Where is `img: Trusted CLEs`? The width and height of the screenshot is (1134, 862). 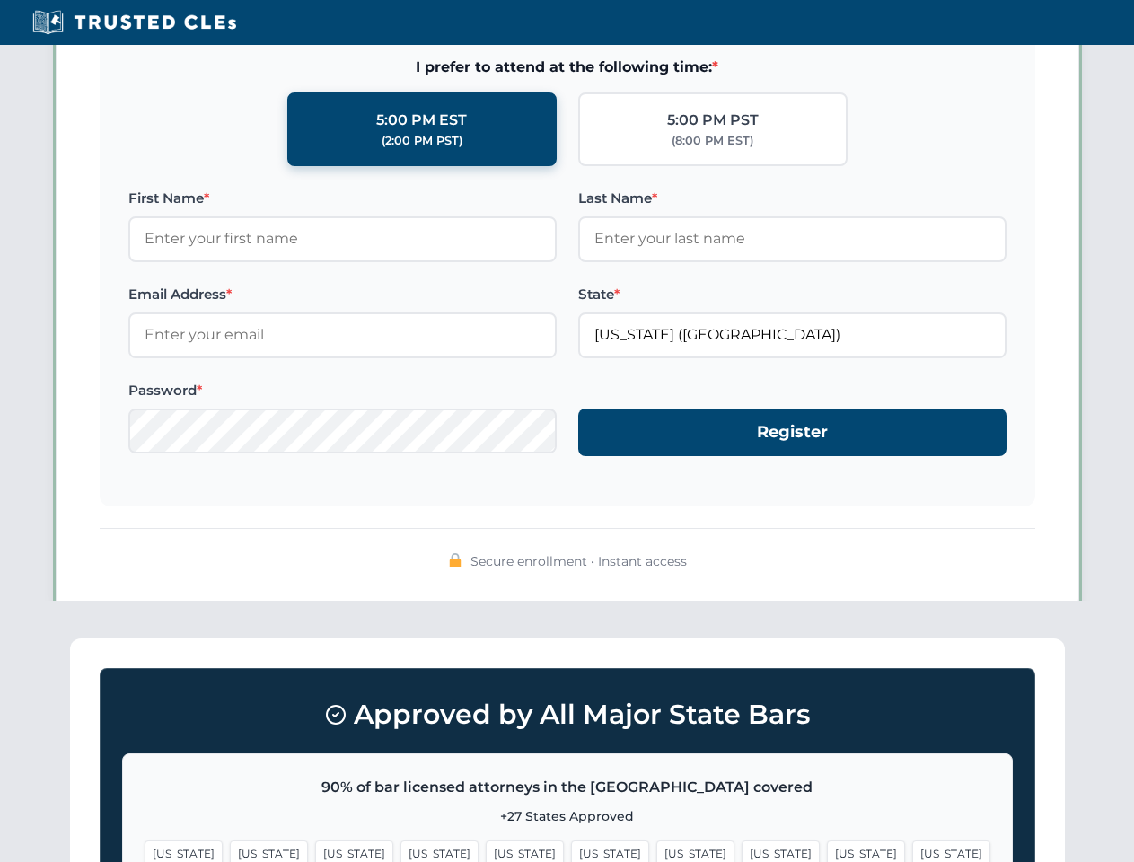 img: Trusted CLEs is located at coordinates (134, 22).